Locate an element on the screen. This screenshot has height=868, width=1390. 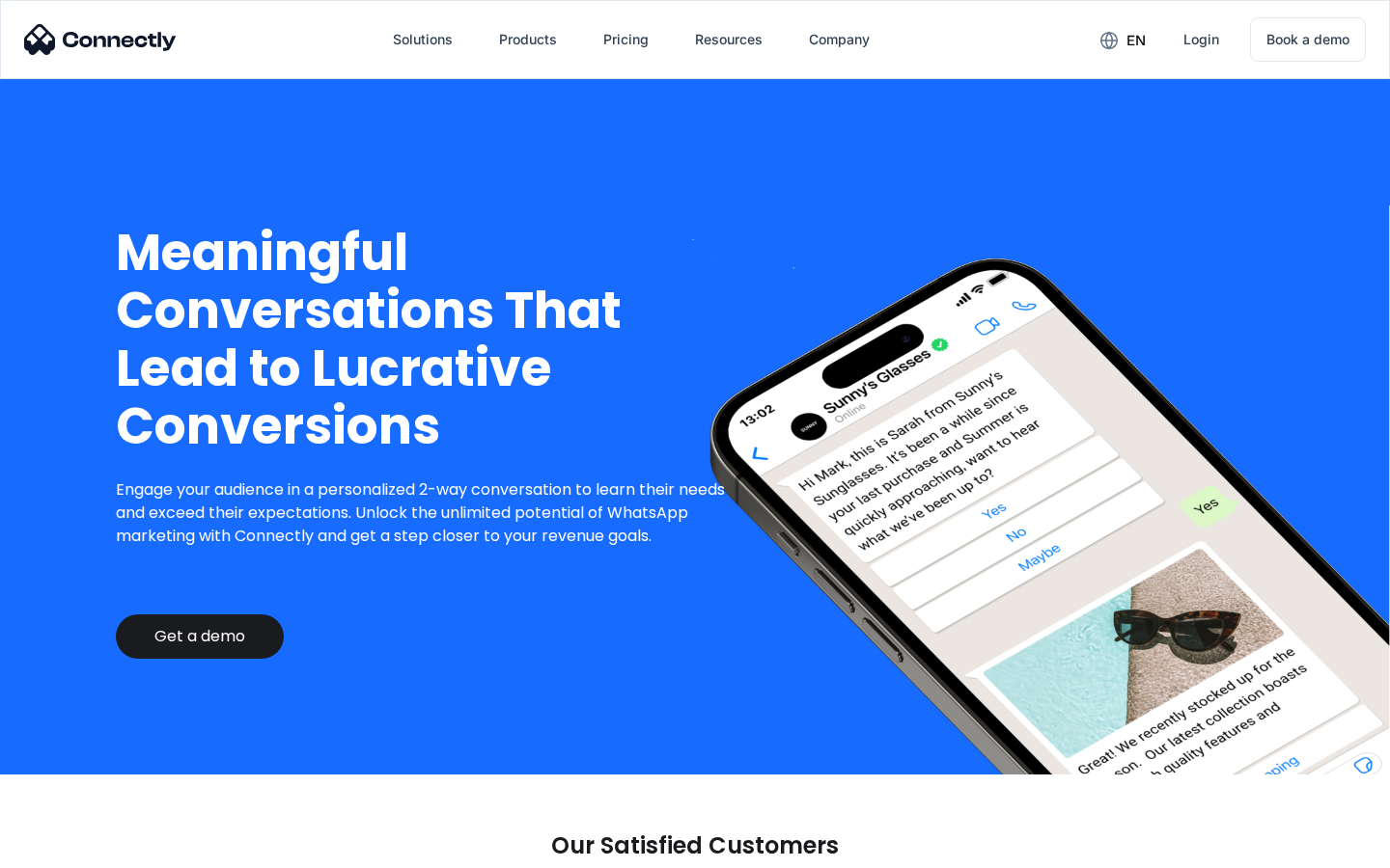
div: Get a demo is located at coordinates (199, 637).